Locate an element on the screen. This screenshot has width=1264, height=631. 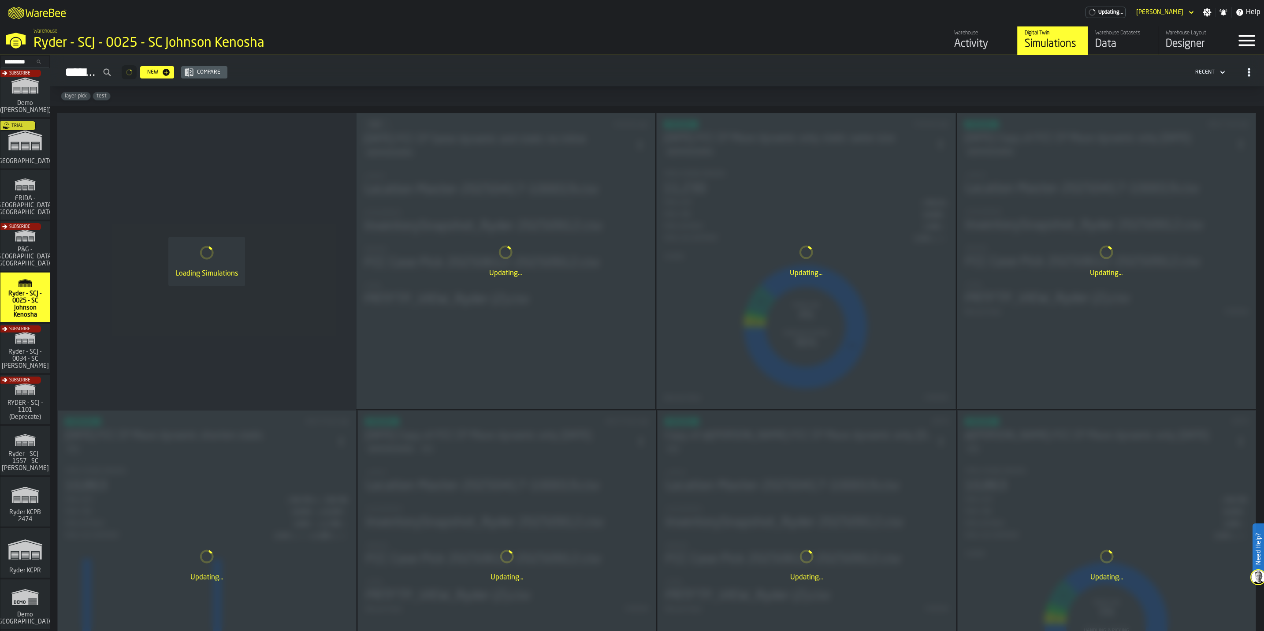
button: button-Compare is located at coordinates (204, 72).